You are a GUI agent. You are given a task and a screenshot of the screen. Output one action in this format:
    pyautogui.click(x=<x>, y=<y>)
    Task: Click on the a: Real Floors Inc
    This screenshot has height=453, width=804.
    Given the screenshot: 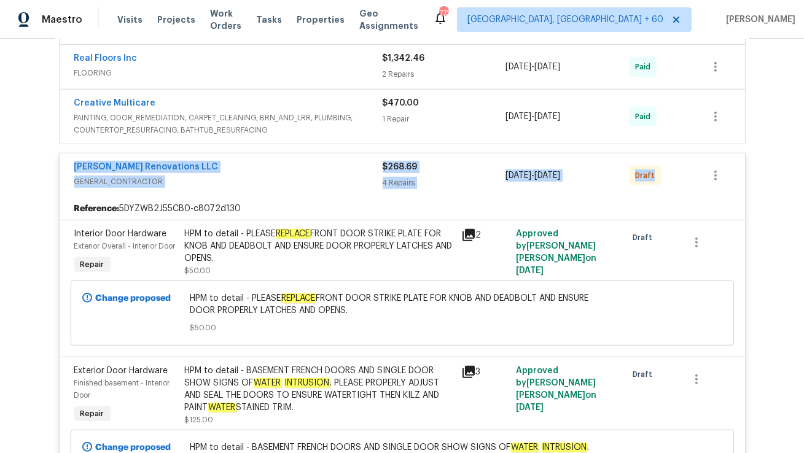 What is the action you would take?
    pyautogui.click(x=106, y=58)
    